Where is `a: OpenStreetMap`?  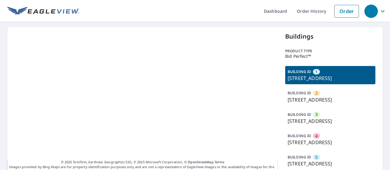 a: OpenStreetMap is located at coordinates (201, 162).